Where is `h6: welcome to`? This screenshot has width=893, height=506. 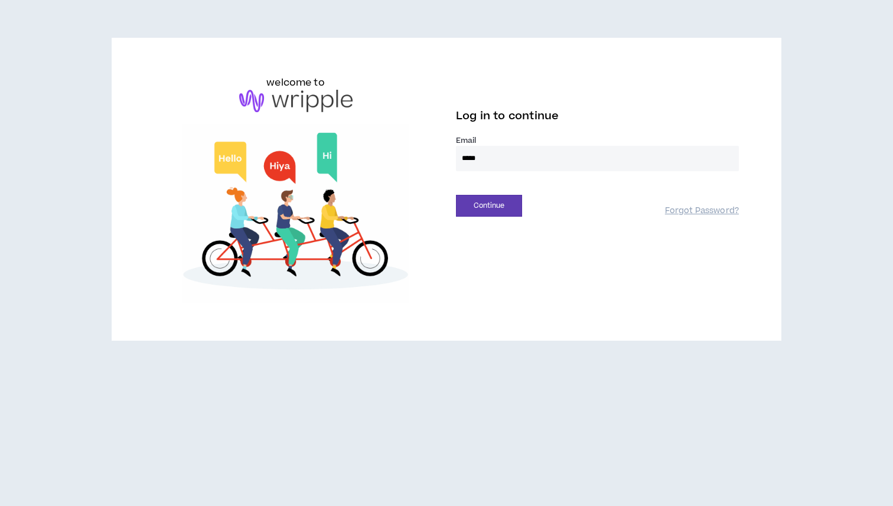
h6: welcome to is located at coordinates (295, 83).